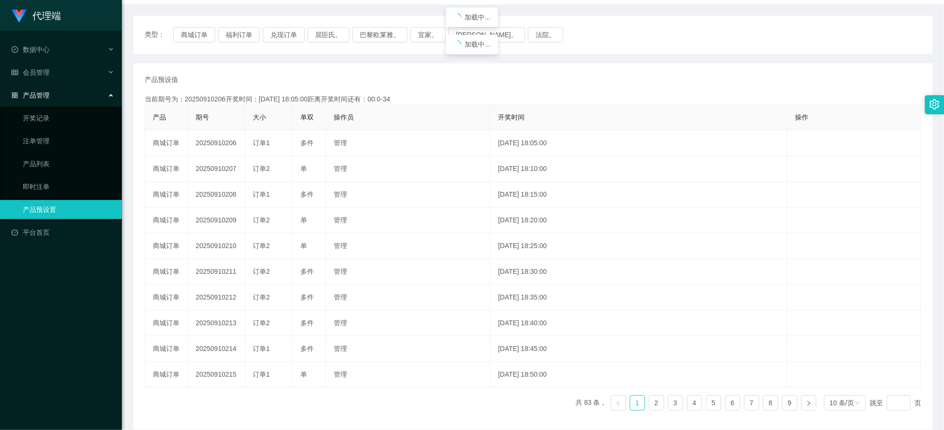 The image size is (944, 430). I want to click on li: 下一页, so click(809, 403).